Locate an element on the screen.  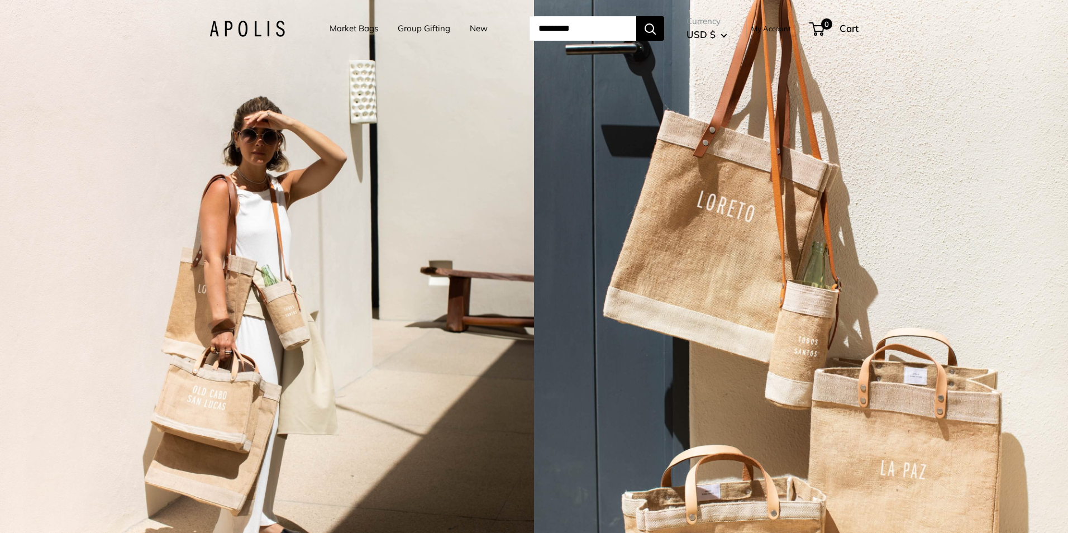
button: USD $ is located at coordinates (707, 35).